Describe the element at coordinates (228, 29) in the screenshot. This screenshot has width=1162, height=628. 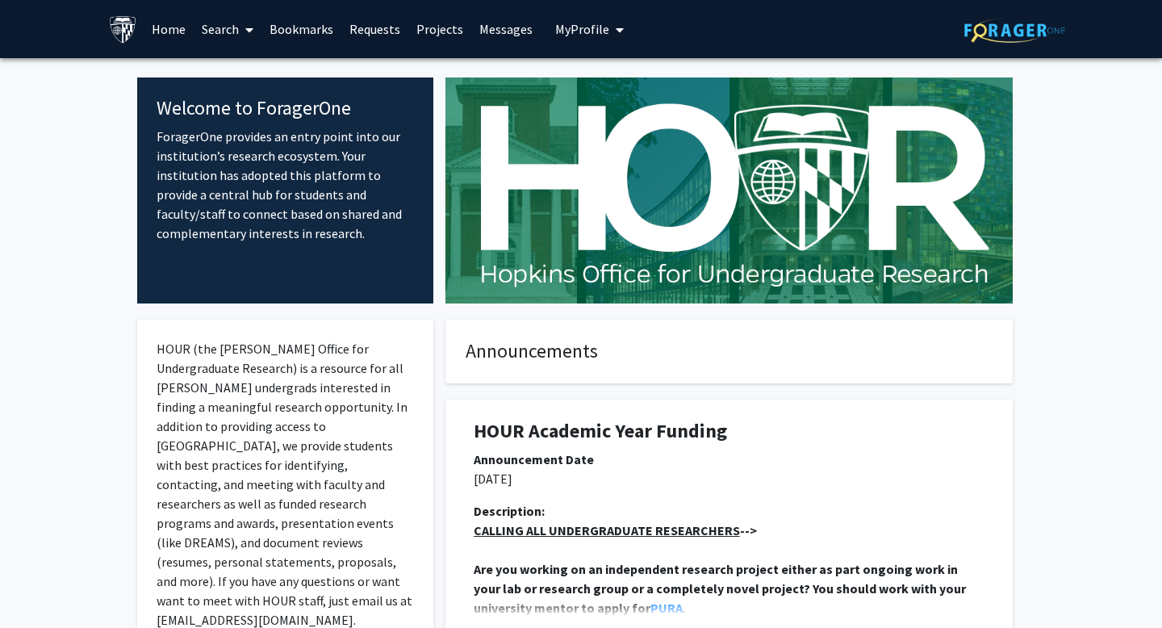
I see `a: Search` at that location.